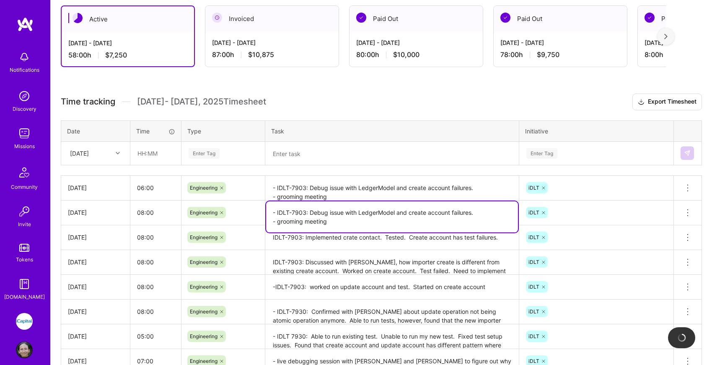 Image resolution: width=712 pixels, height=365 pixels. I want to click on textarea: -IDLT-7903: worked on update account and test. Started on create account, so click(392, 287).